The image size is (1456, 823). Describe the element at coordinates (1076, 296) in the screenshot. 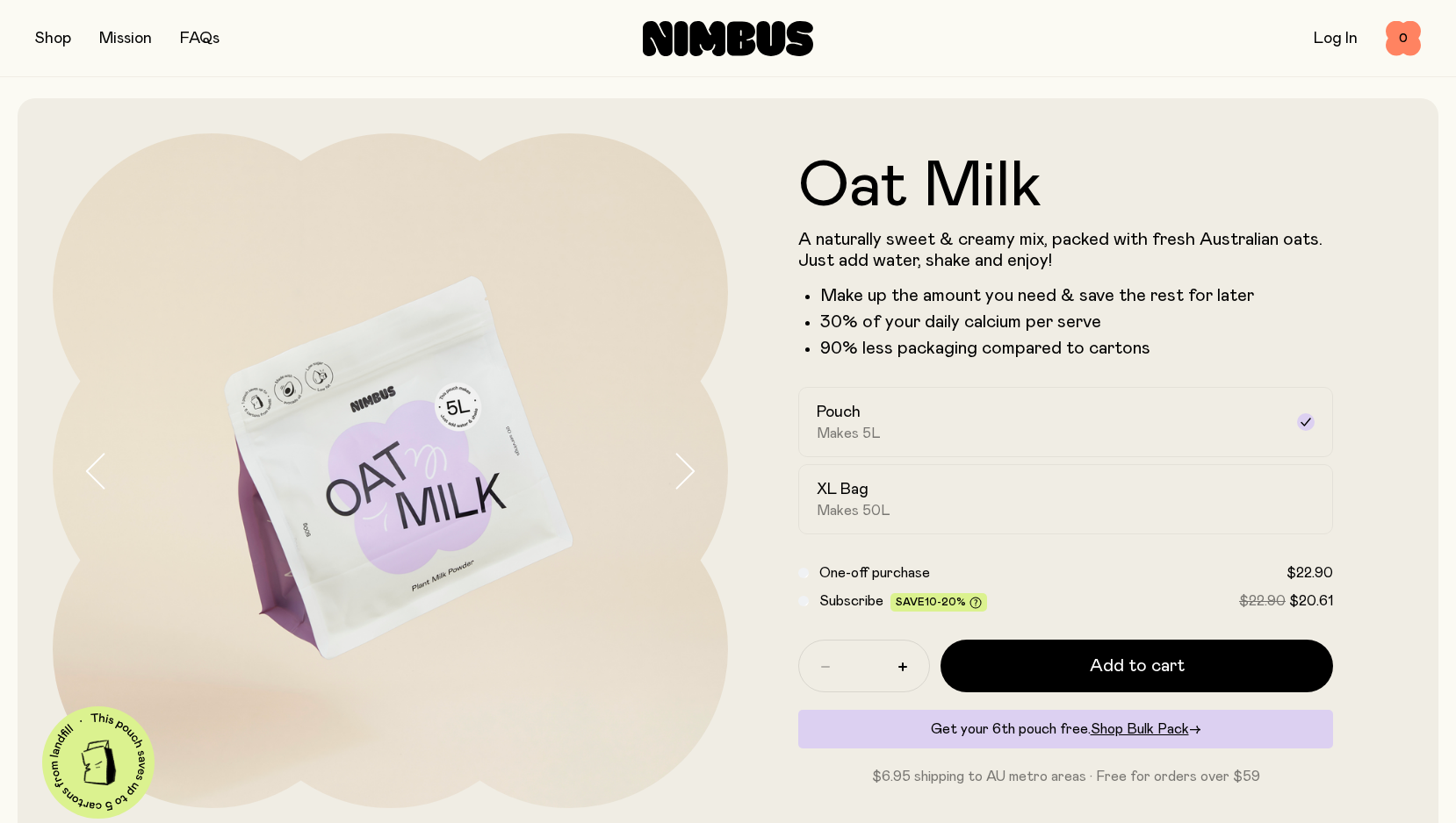

I see `li: Make up the amount you need & save the rest for later` at that location.